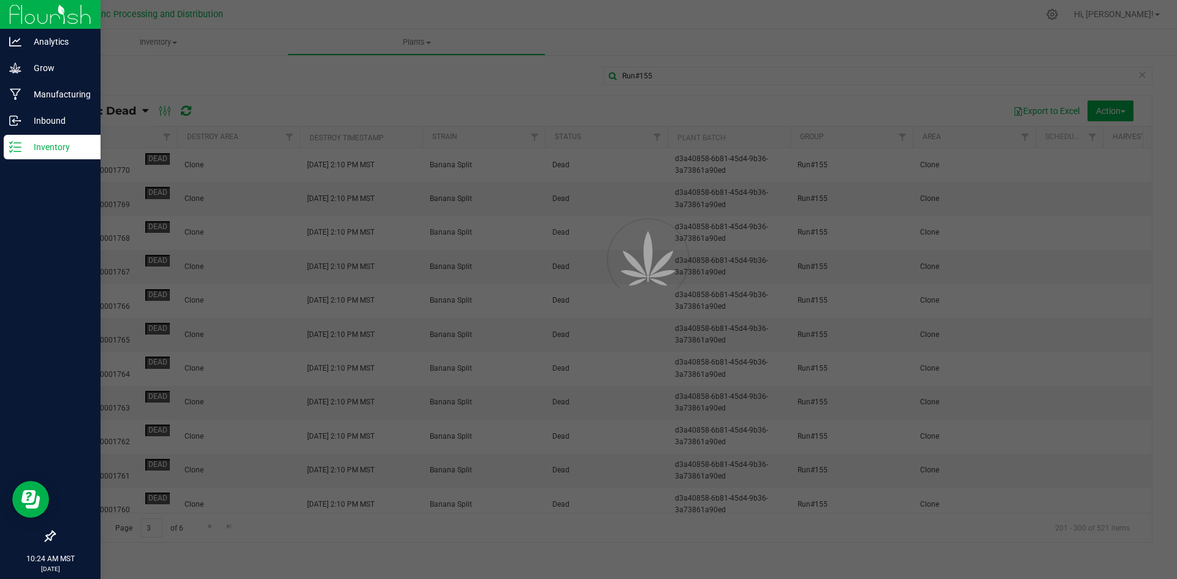  Describe the element at coordinates (15, 68) in the screenshot. I see `inline-svg: Grow` at that location.